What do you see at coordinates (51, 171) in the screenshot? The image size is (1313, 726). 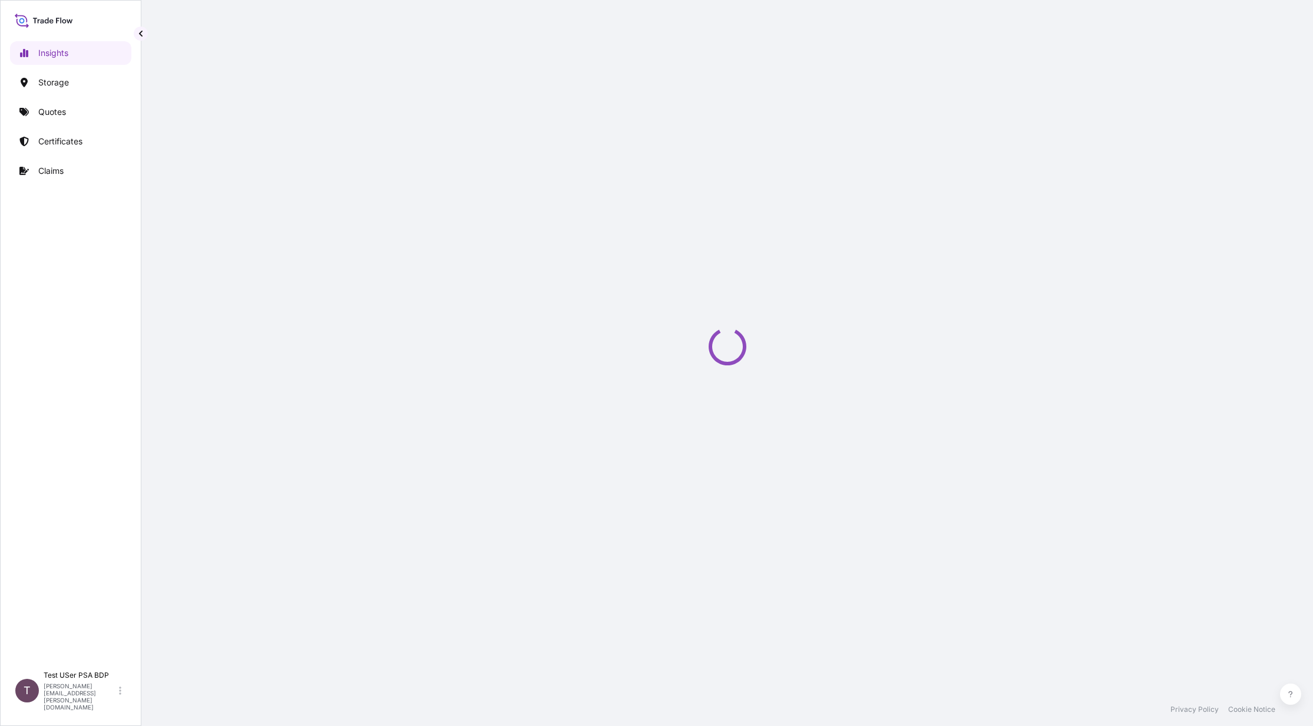 I see `p: Claims` at bounding box center [51, 171].